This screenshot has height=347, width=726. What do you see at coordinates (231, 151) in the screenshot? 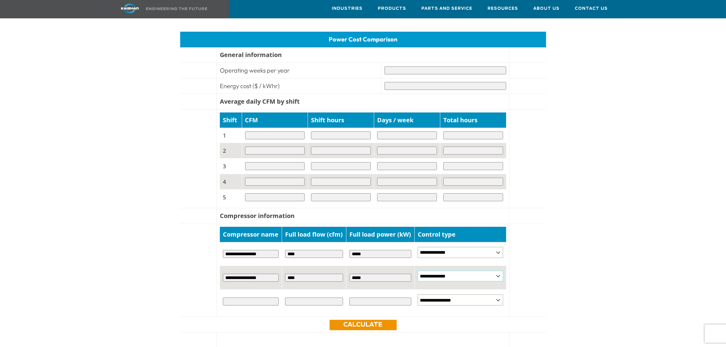
I see `td: 2` at bounding box center [231, 151].